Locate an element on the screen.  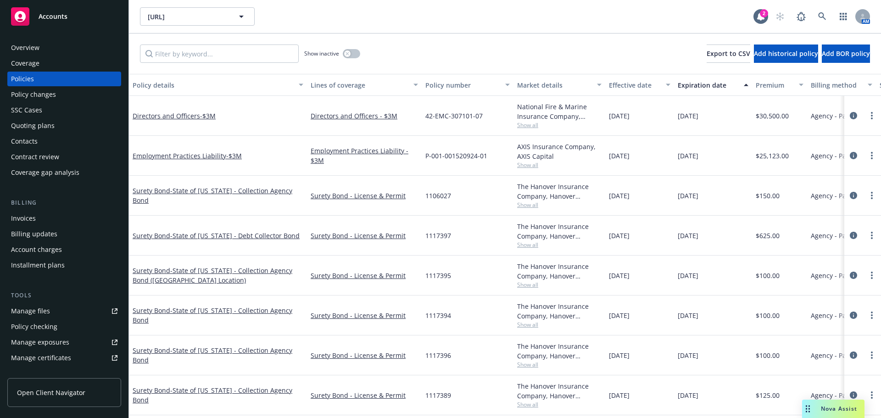
a: Contacts is located at coordinates (64, 141).